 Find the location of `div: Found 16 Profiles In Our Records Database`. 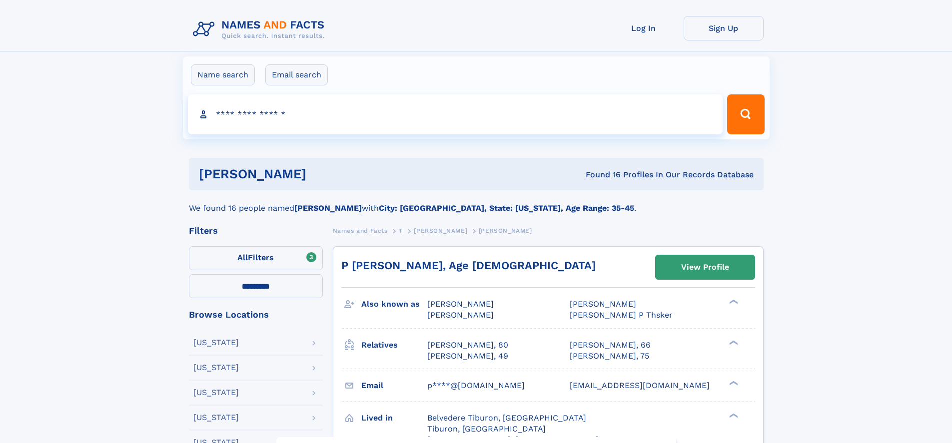

div: Found 16 Profiles In Our Records Database is located at coordinates (600, 175).